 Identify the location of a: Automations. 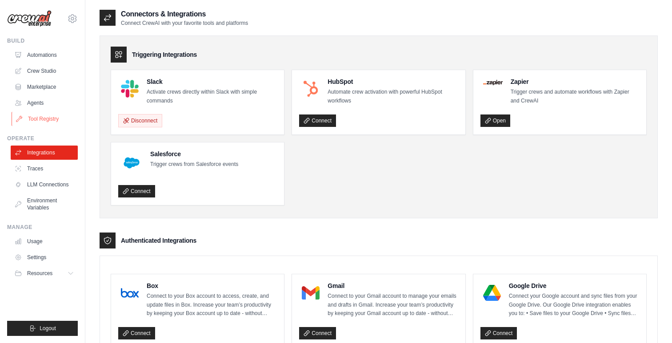
(44, 55).